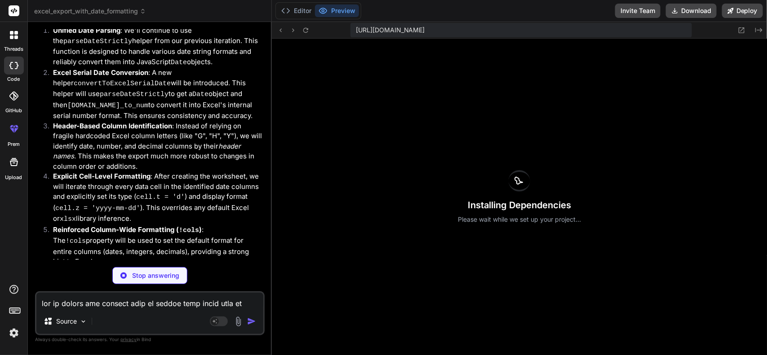 The height and width of the screenshot is (355, 767). What do you see at coordinates (101, 72) in the screenshot?
I see `strong: Excel Serial Date Conversion` at bounding box center [101, 72].